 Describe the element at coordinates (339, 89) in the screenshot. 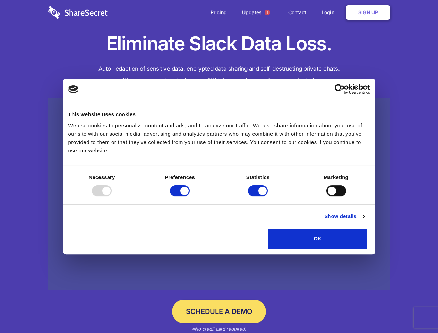

I see `a: Usercentrics Cookiebot - opens in a new window` at that location.